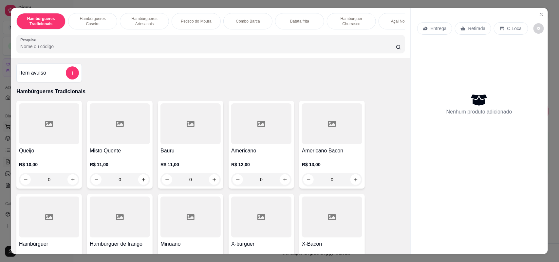 This screenshot has width=559, height=262. I want to click on h4: Americano, so click(261, 151).